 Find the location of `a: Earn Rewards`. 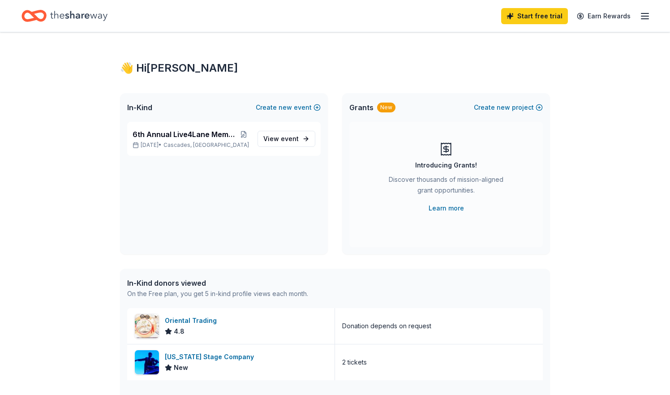

a: Earn Rewards is located at coordinates (603, 16).